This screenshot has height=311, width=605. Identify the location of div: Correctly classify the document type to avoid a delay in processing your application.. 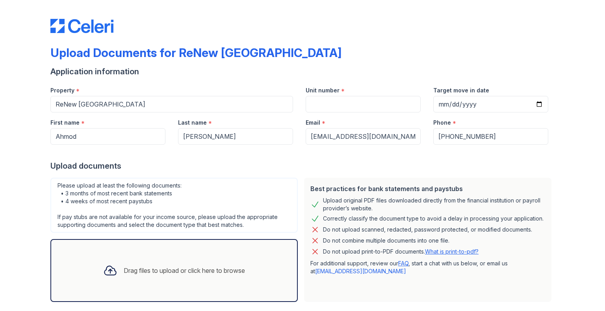
(433, 219).